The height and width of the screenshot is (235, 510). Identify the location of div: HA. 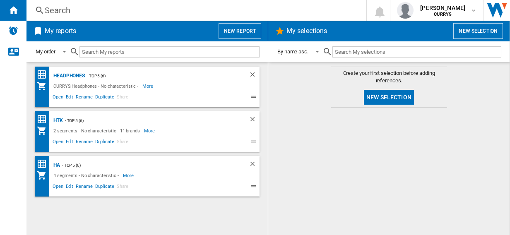
(55, 165).